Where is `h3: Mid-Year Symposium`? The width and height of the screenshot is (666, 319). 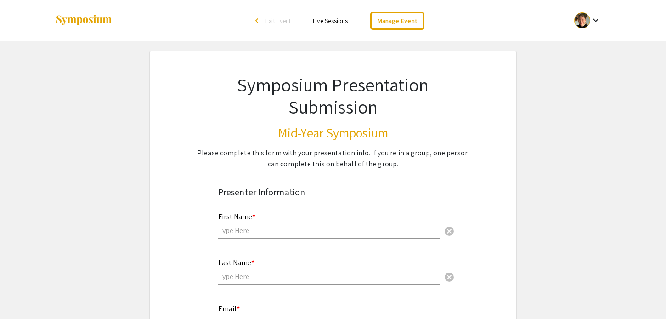
h3: Mid-Year Symposium is located at coordinates (333, 133).